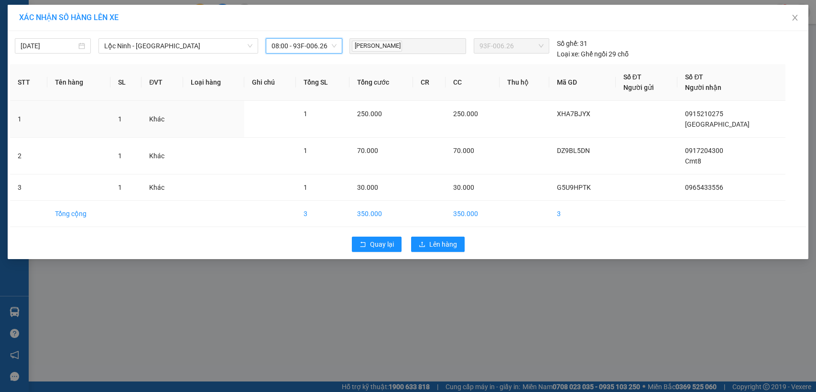 The height and width of the screenshot is (392, 816). I want to click on span: Lộc Ninh - Sài Gòn, so click(178, 46).